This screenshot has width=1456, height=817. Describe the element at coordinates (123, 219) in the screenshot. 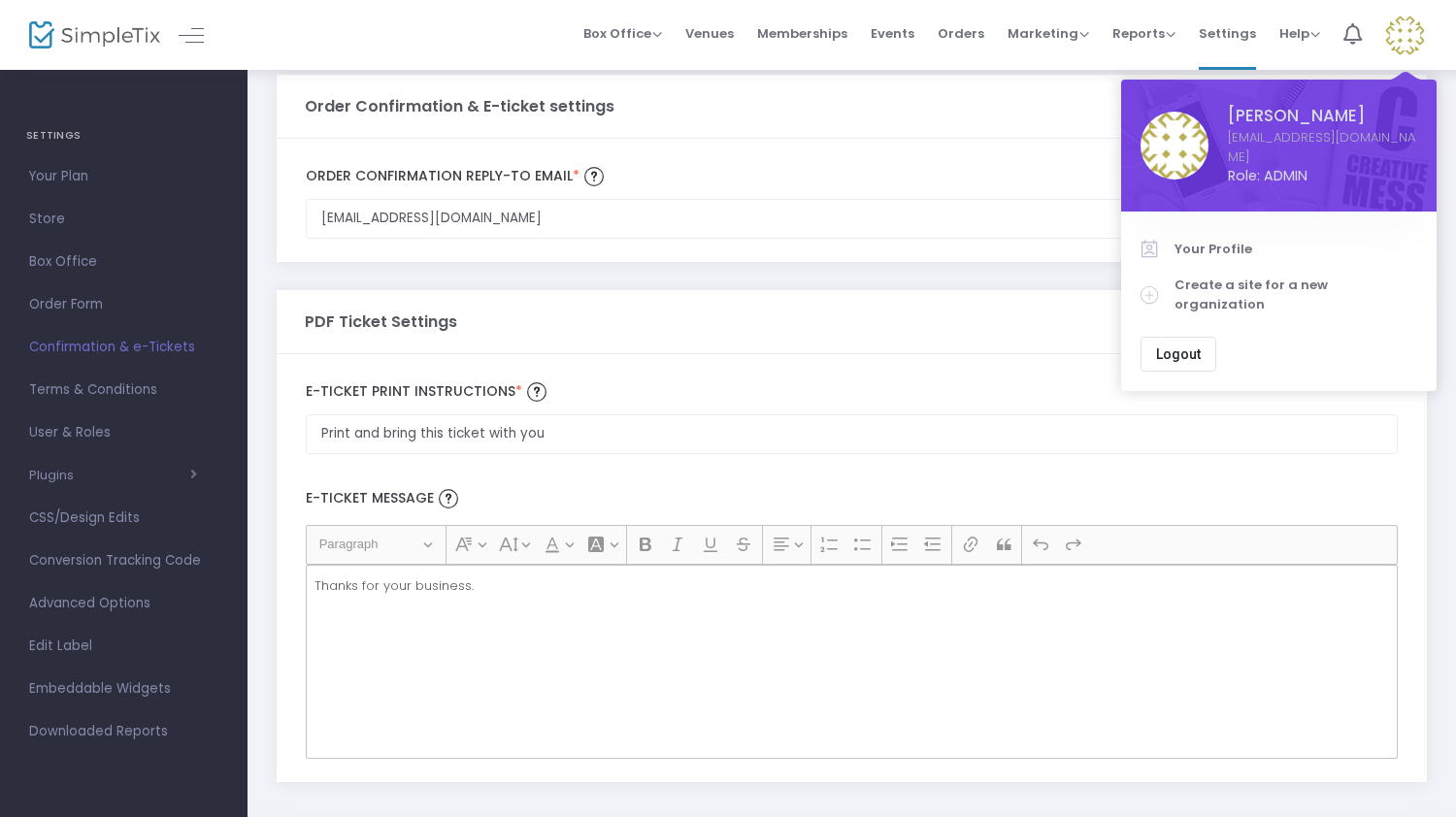

I see `span: Store` at that location.